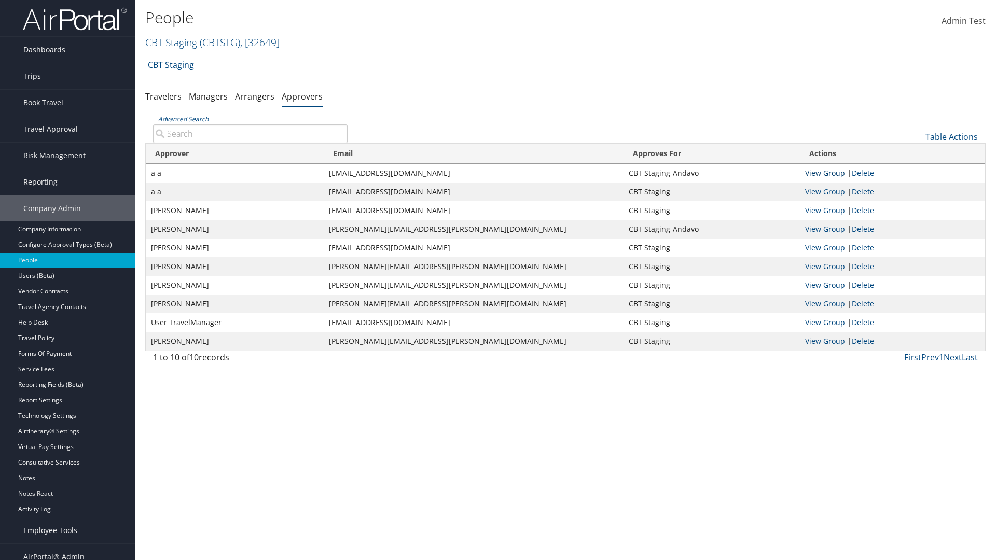  I want to click on a: 1, so click(941, 357).